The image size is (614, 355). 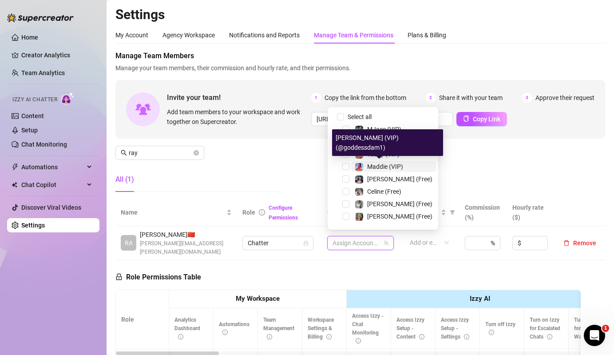 I want to click on a: Content, so click(x=32, y=116).